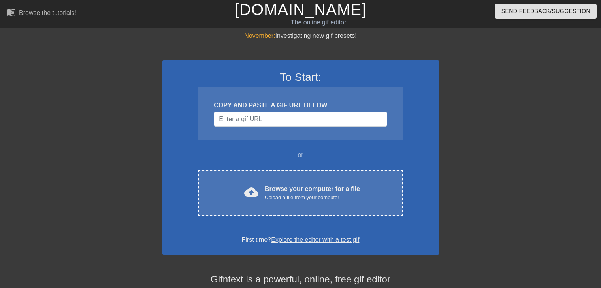  Describe the element at coordinates (312, 193) in the screenshot. I see `div: Browse your computer for a file` at that location.